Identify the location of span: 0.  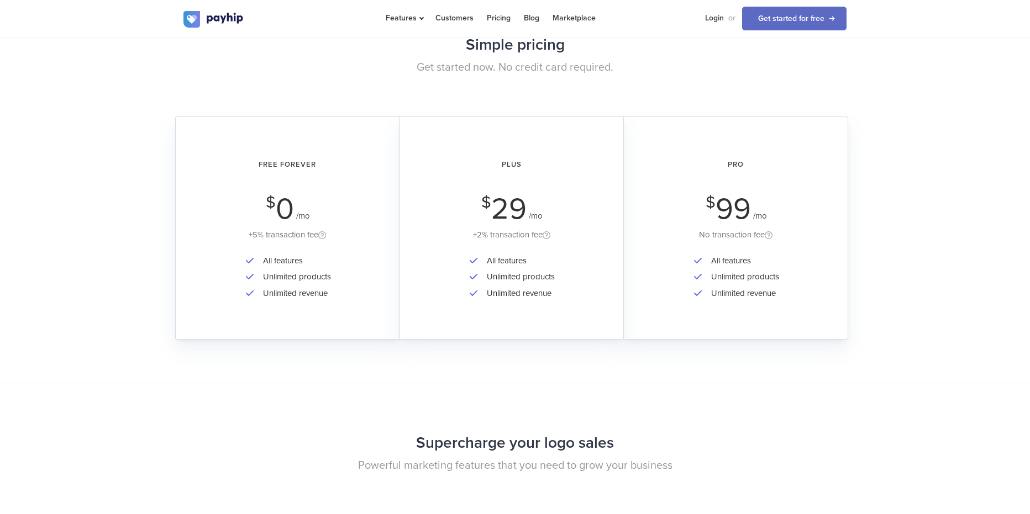
(285, 209).